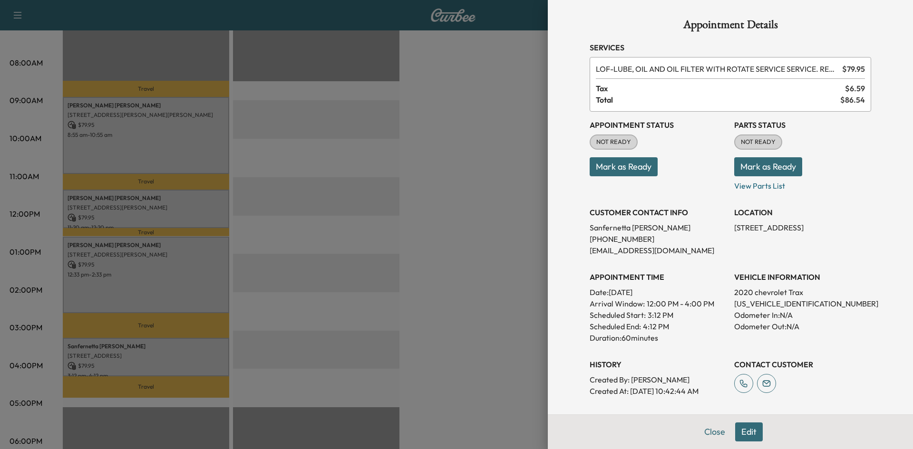  What do you see at coordinates (855, 88) in the screenshot?
I see `span: $ 6.59` at bounding box center [855, 88].